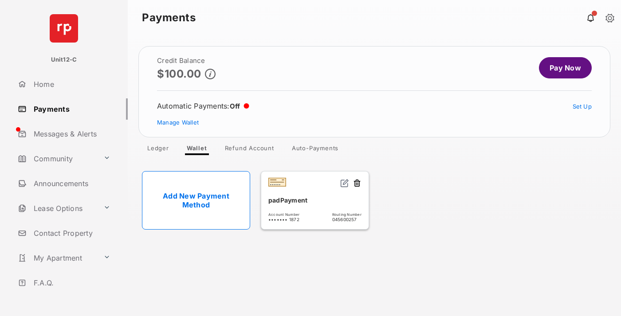  I want to click on span: ••••••• 1872, so click(284, 219).